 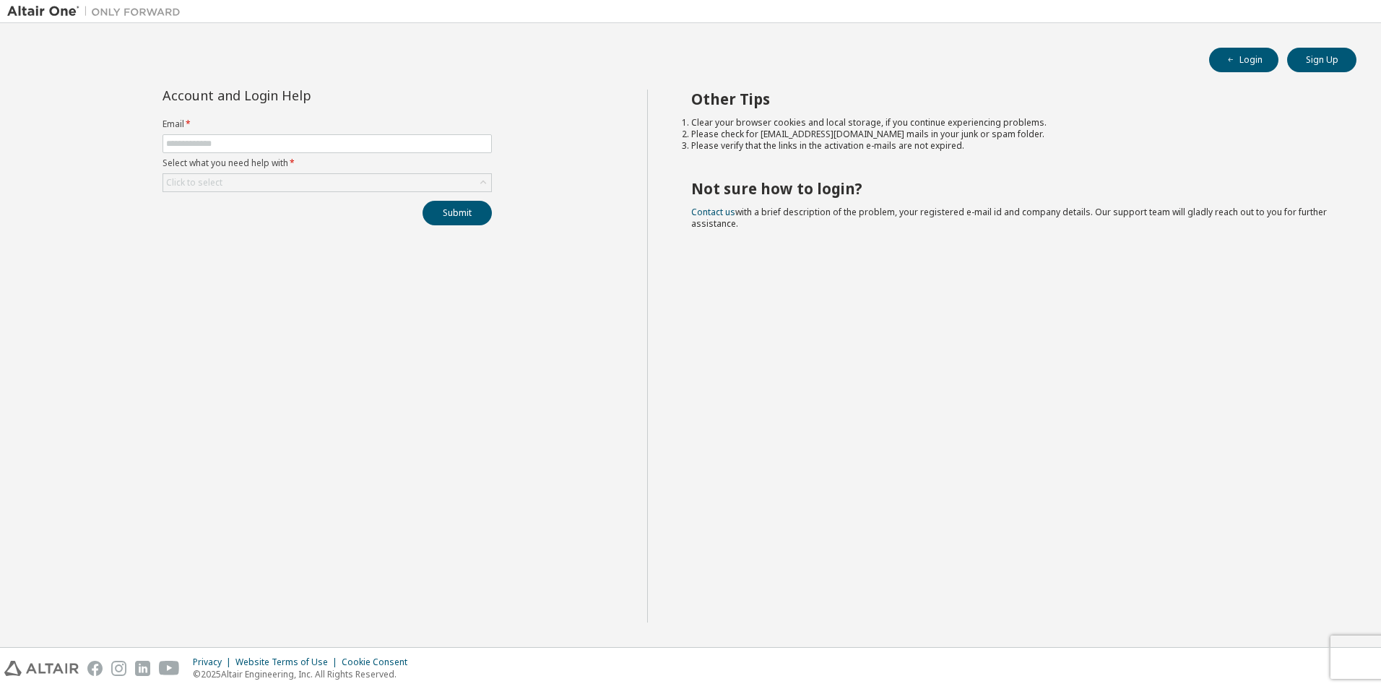 What do you see at coordinates (97, 12) in the screenshot?
I see `img: Altair One` at bounding box center [97, 12].